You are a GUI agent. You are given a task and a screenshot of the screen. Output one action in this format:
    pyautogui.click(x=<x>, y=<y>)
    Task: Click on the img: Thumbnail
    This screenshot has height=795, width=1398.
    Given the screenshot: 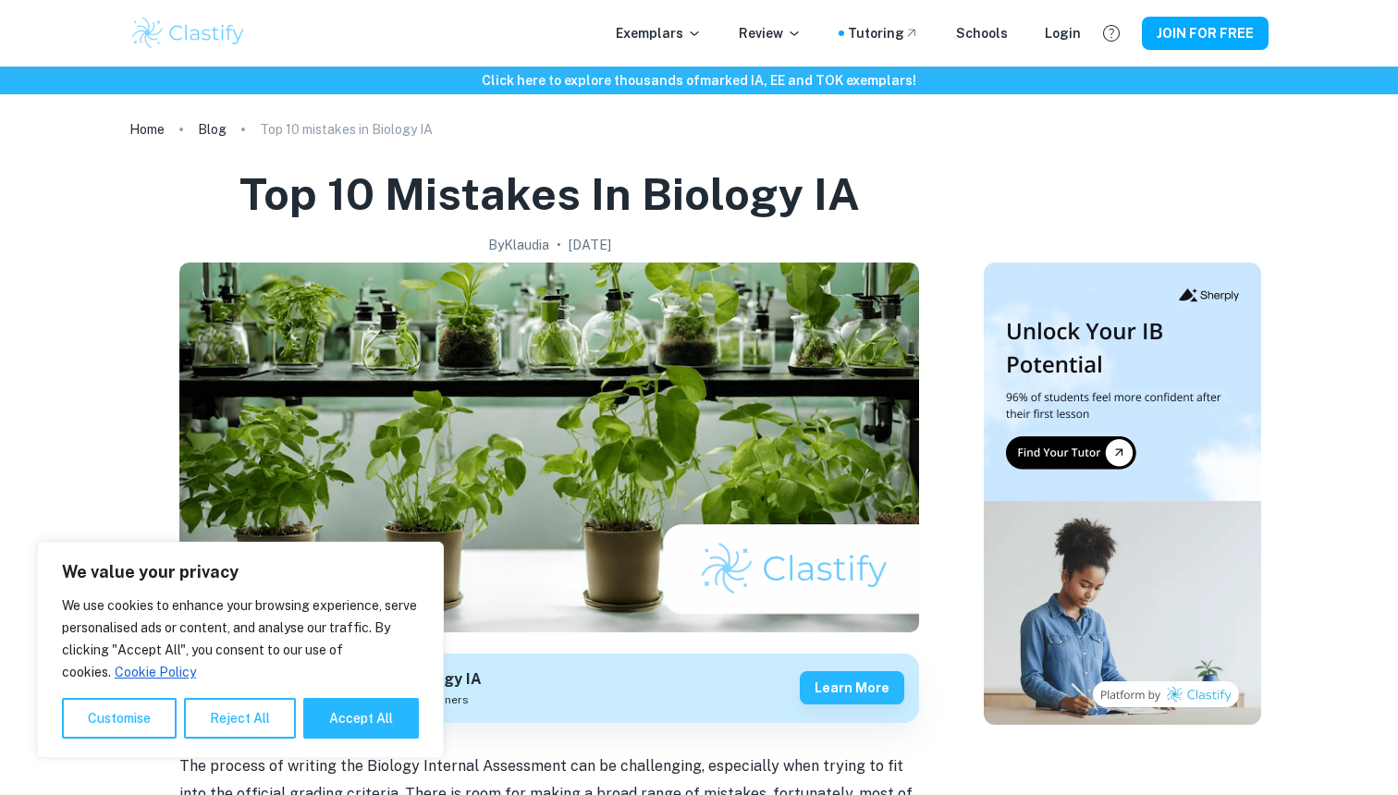 What is the action you would take?
    pyautogui.click(x=1122, y=494)
    